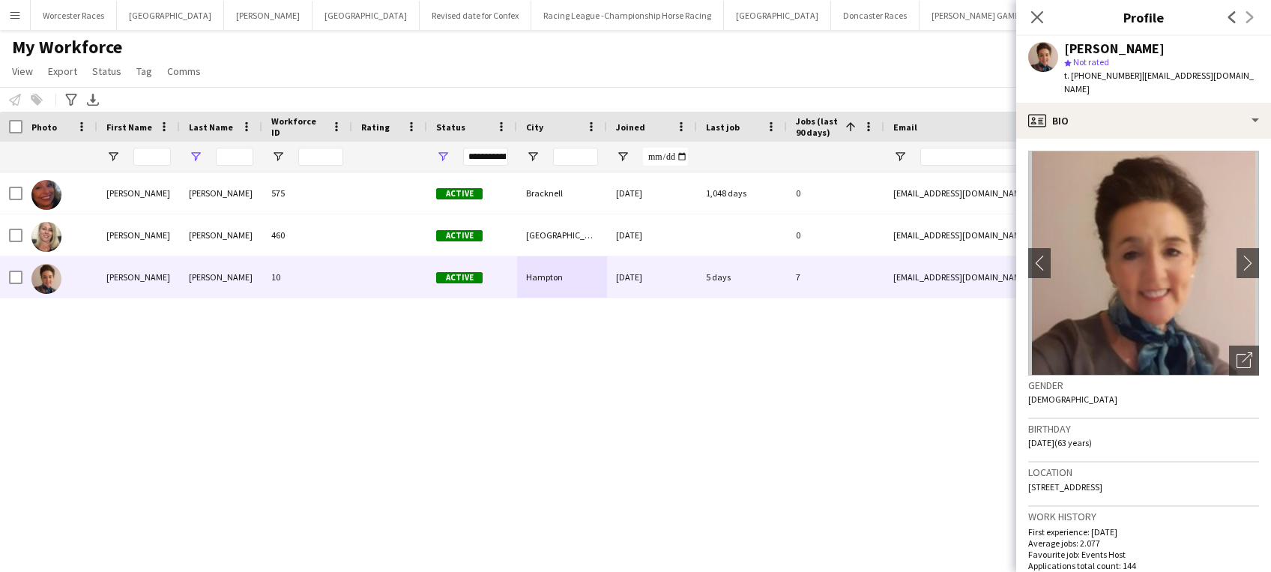 Image resolution: width=1271 pixels, height=572 pixels. What do you see at coordinates (562, 193) in the screenshot?
I see `div: Bracknell` at bounding box center [562, 193].